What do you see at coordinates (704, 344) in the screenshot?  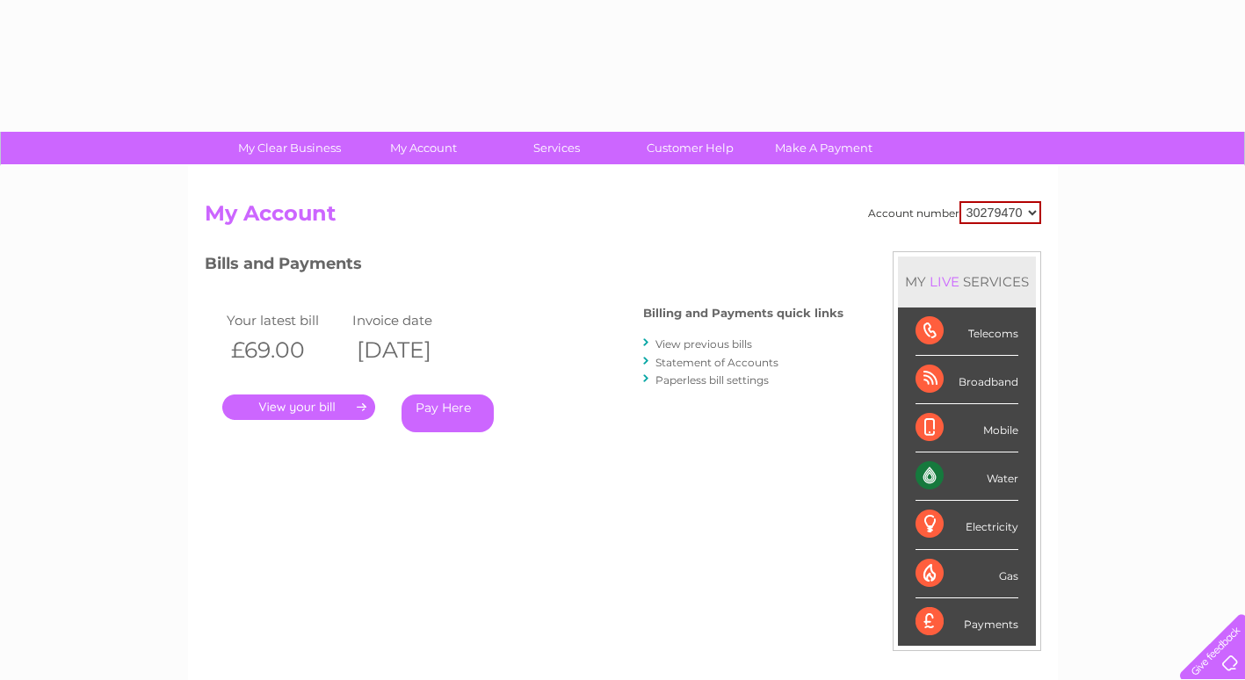 I see `a: View previous bills` at bounding box center [704, 344].